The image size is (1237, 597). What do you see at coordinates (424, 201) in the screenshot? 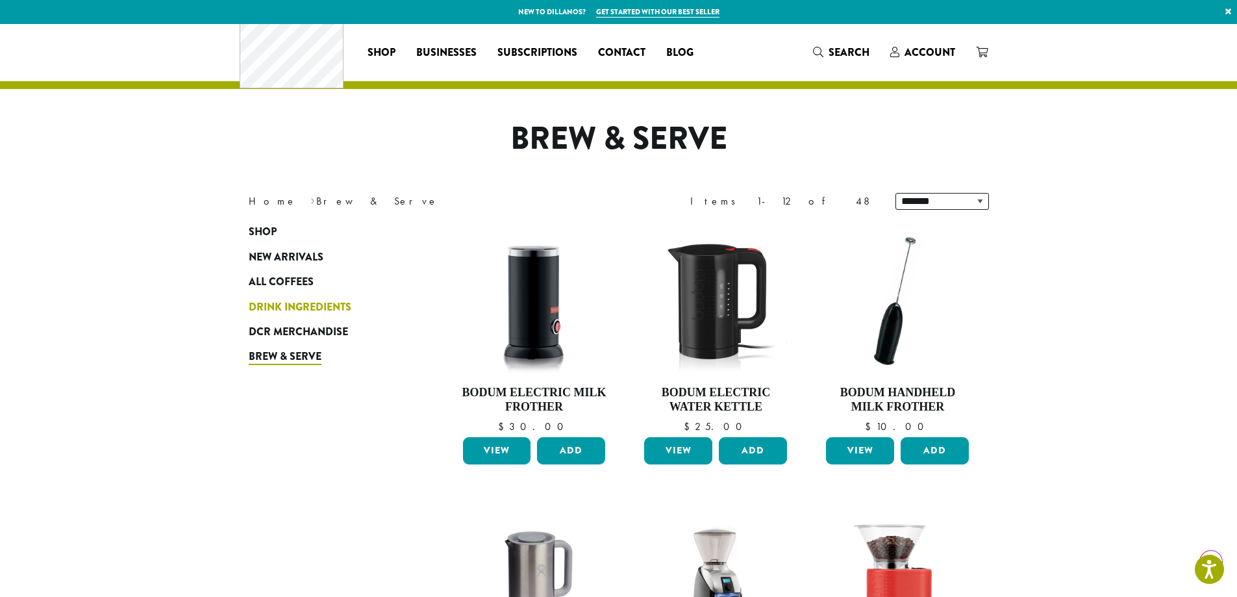
I see `nav: Breadcrumb` at bounding box center [424, 201].